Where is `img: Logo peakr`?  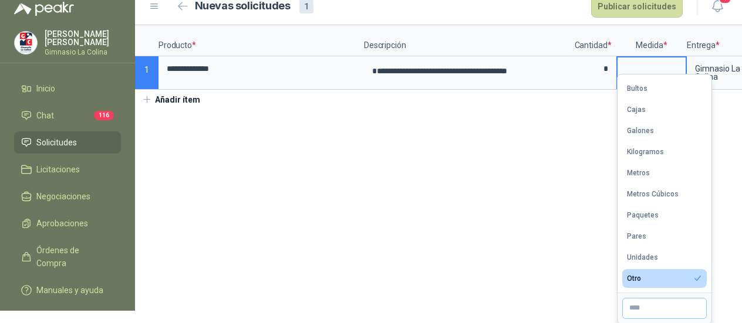
img: Logo peakr is located at coordinates (44, 9).